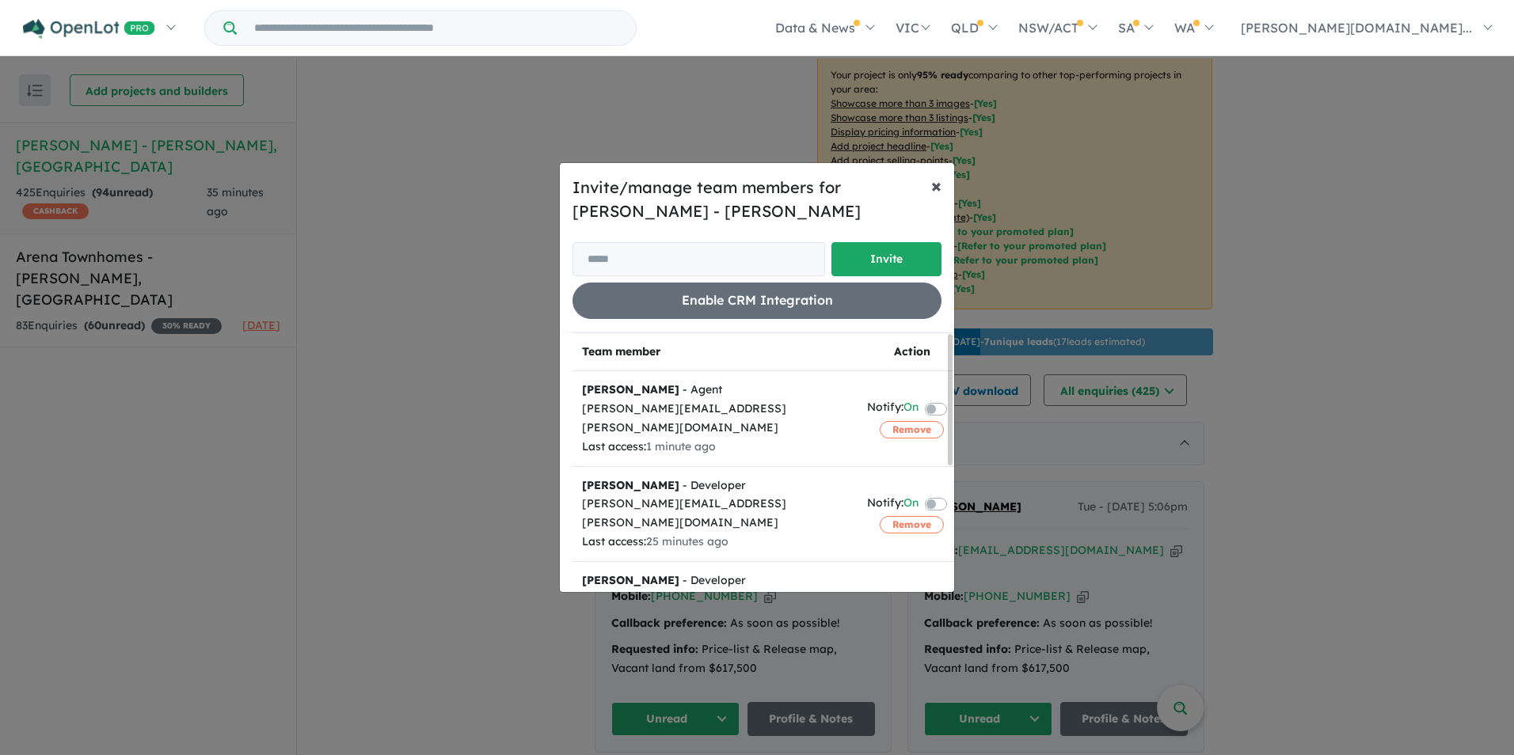 The width and height of the screenshot is (1514, 755). I want to click on th: Action, so click(911, 352).